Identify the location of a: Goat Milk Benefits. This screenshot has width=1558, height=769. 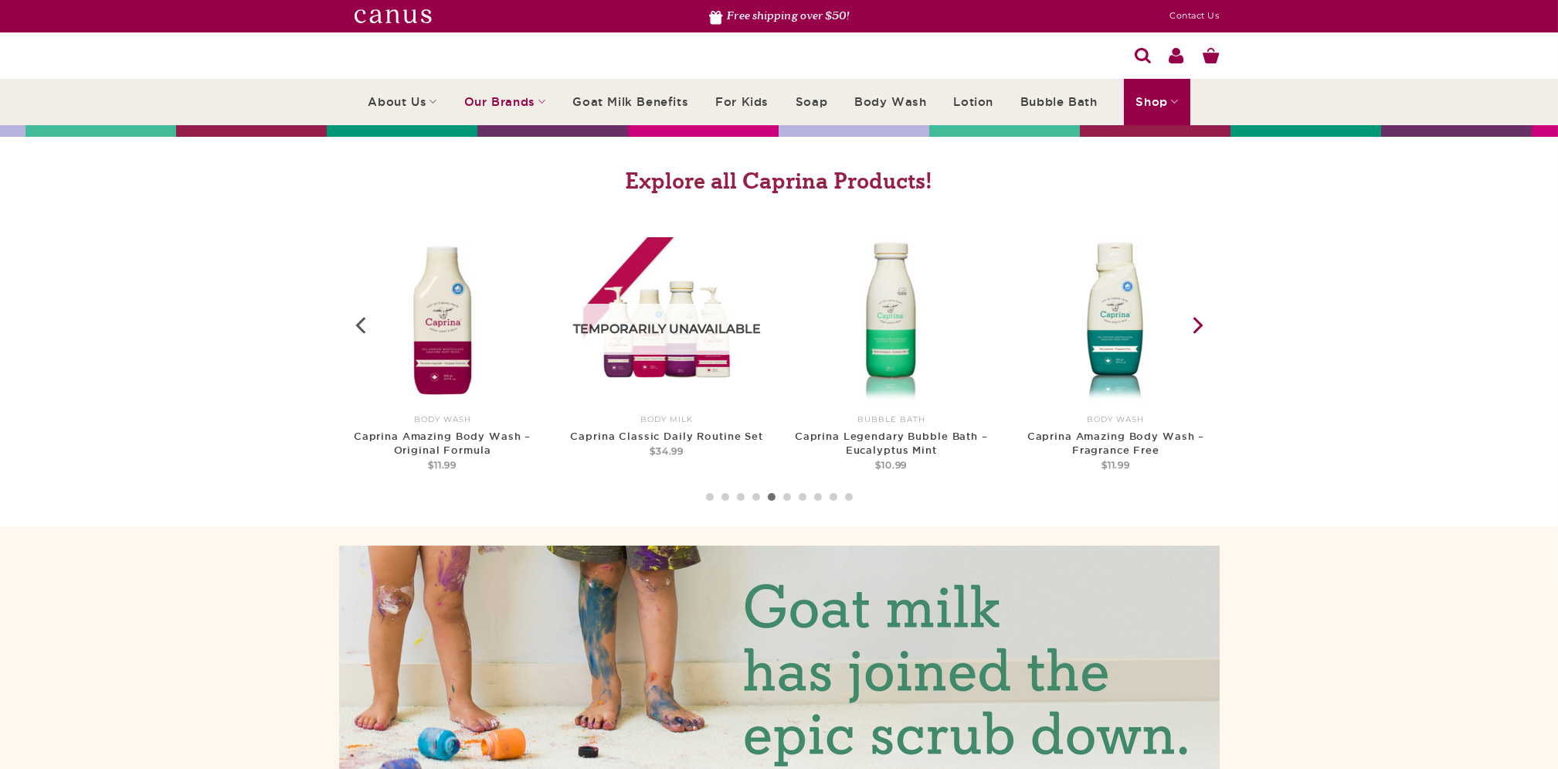
(631, 102).